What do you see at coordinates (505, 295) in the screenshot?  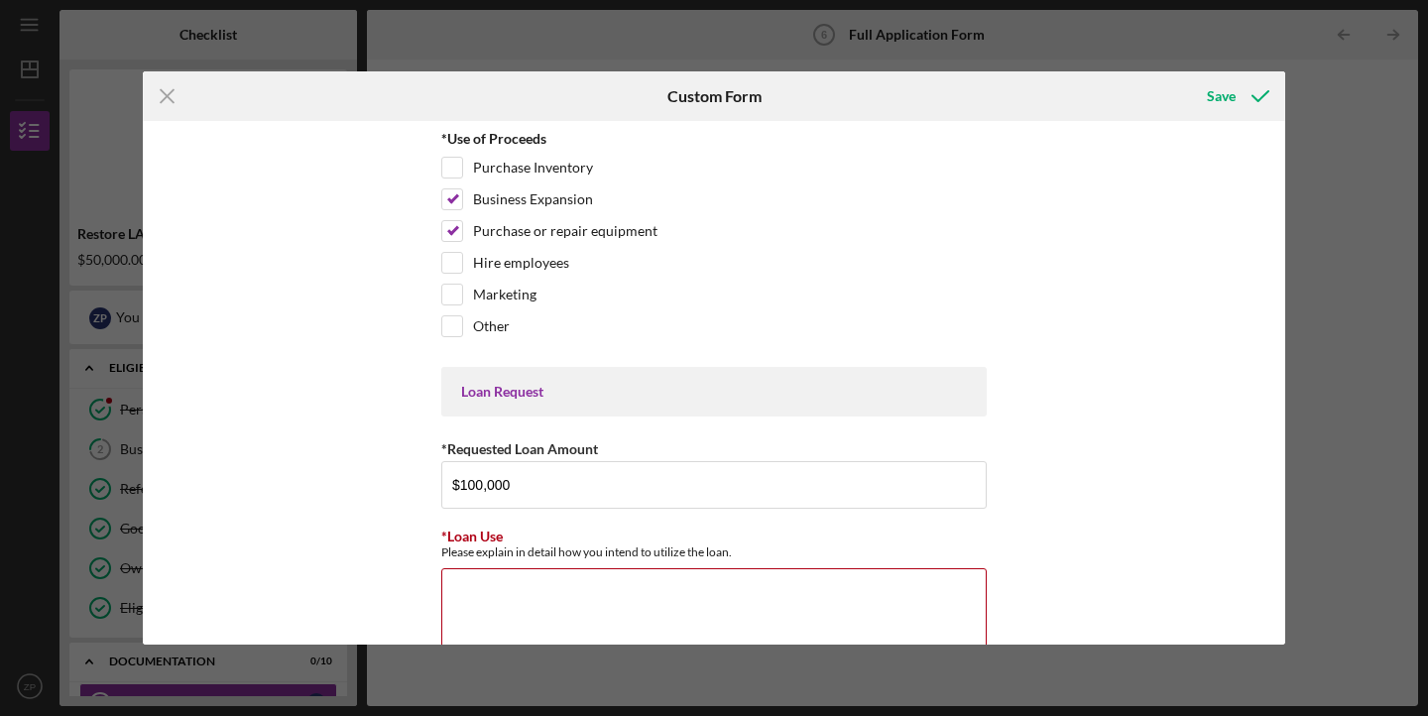 I see `label: Marketing` at bounding box center [505, 295].